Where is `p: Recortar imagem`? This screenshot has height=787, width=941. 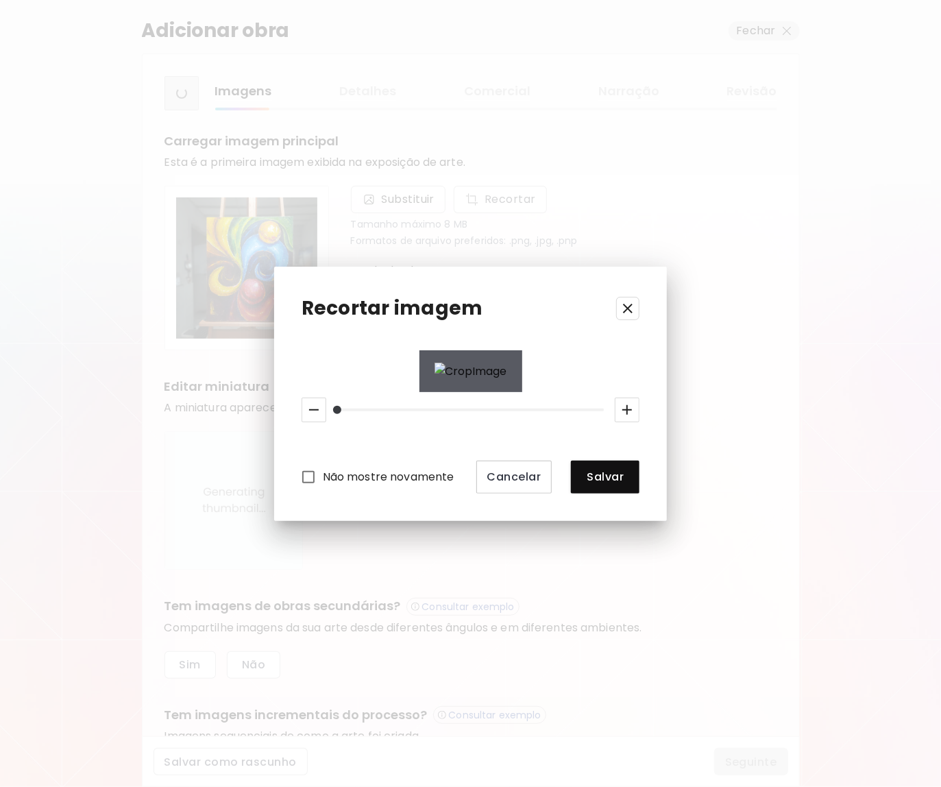
p: Recortar imagem is located at coordinates (392, 308).